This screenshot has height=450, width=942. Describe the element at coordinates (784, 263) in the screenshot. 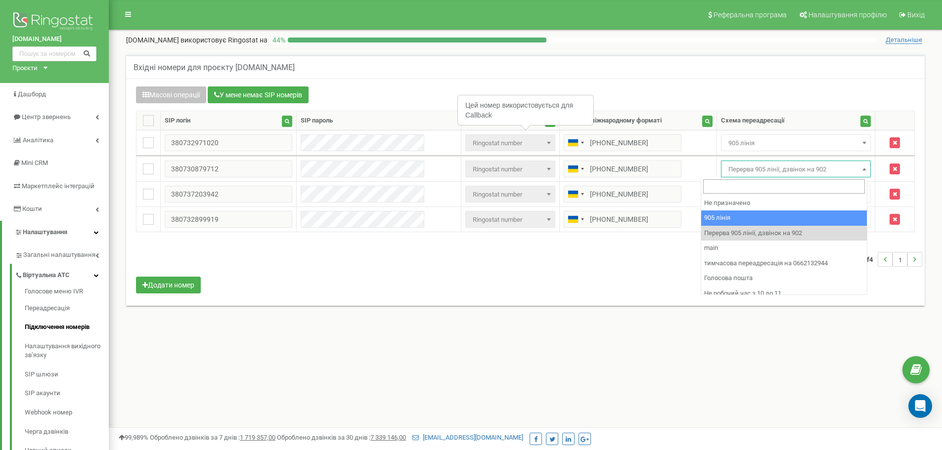

I see `li: тимчасова переадресація на 0662132944` at that location.